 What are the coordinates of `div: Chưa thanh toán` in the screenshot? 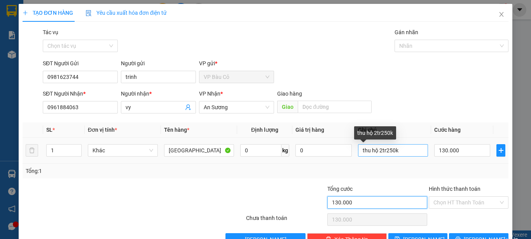 It's located at (285, 220).